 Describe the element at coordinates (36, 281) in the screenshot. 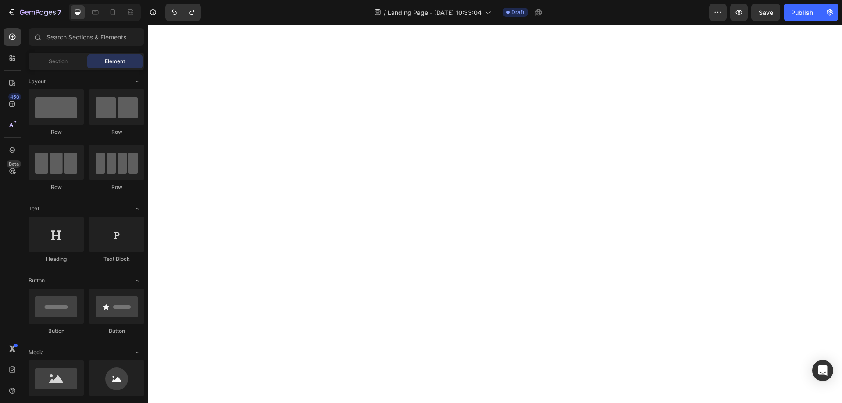

I see `span: Button` at that location.